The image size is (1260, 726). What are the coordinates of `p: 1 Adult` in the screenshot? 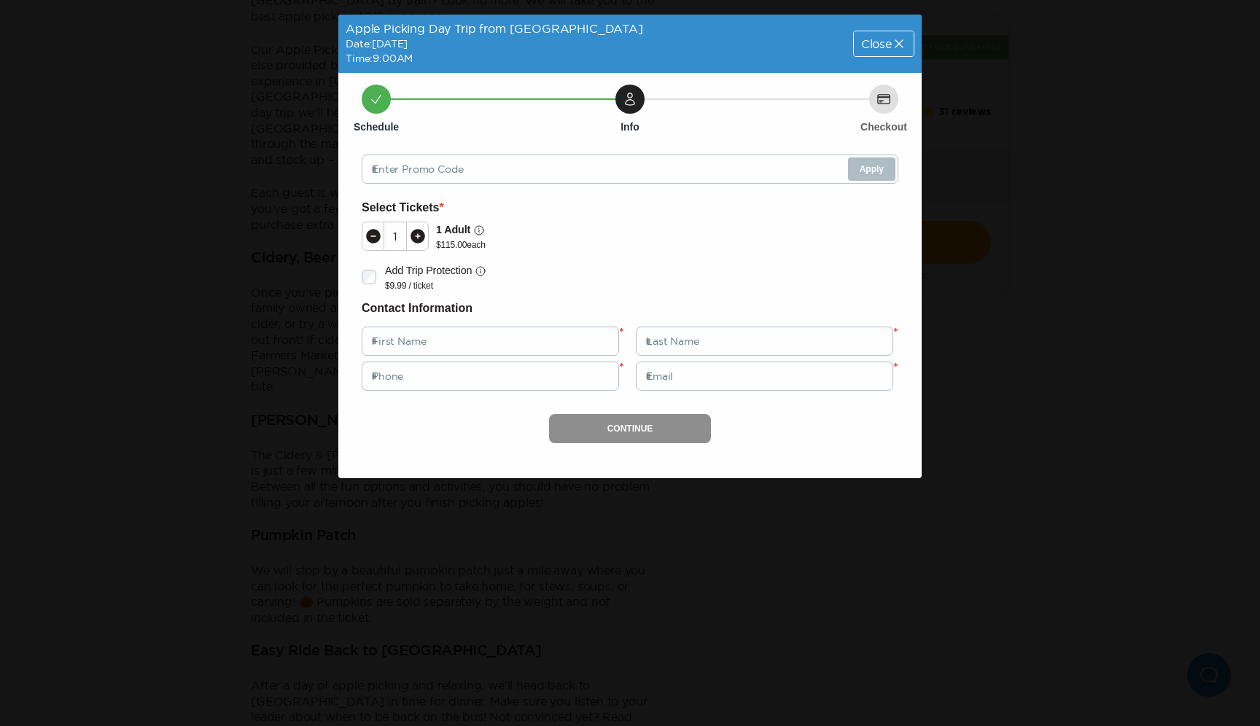 It's located at (453, 230).